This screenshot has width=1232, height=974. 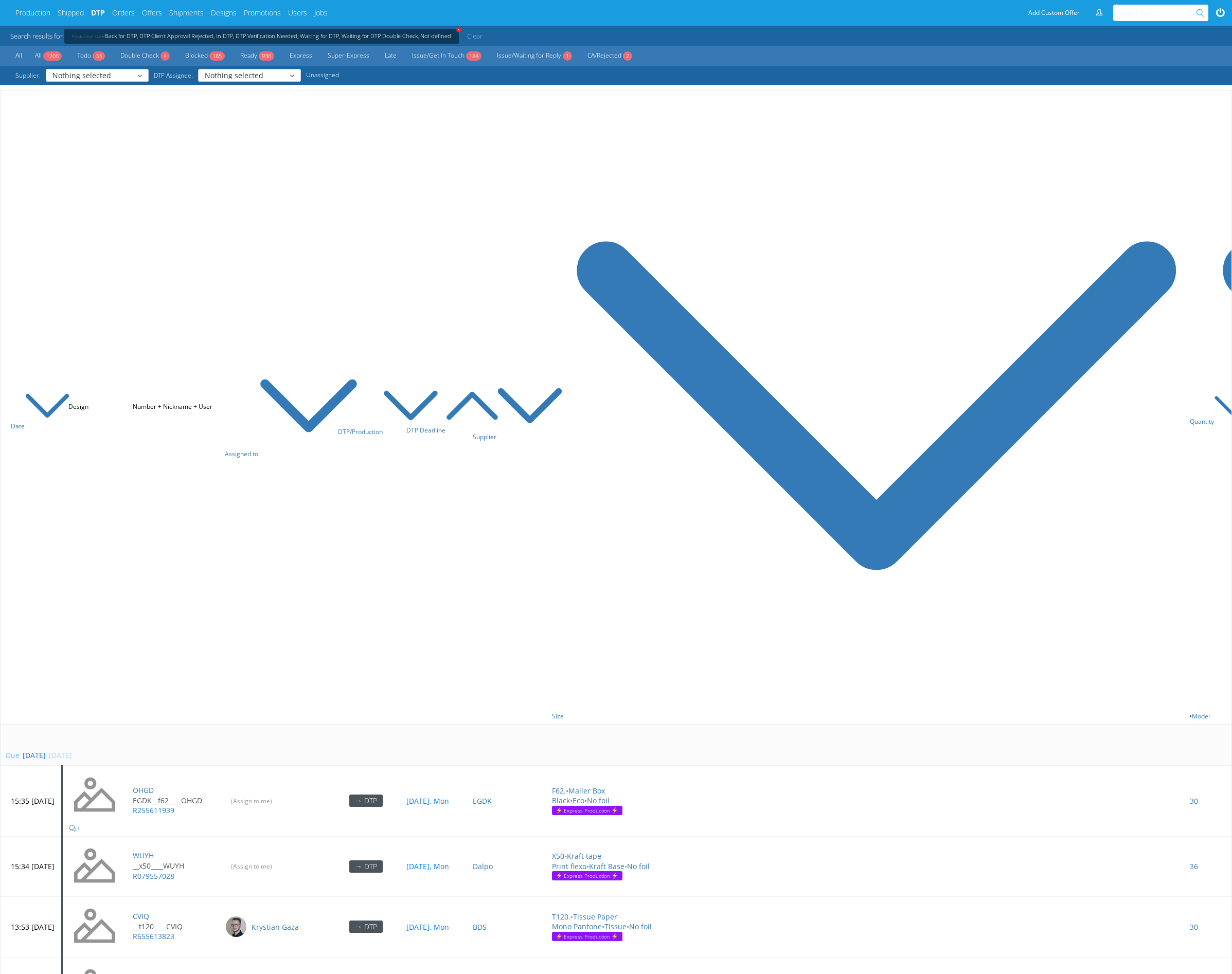 What do you see at coordinates (322, 76) in the screenshot?
I see `a: Unassigned` at bounding box center [322, 76].